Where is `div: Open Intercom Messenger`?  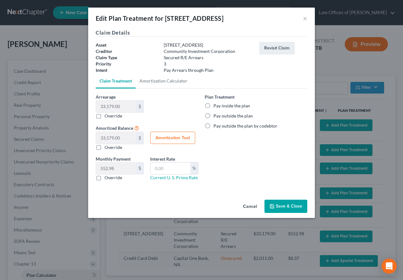
div: Open Intercom Messenger is located at coordinates (389, 266).